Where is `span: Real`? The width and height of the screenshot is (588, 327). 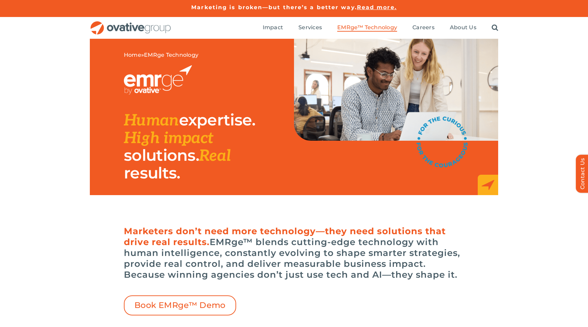
span: Real is located at coordinates (215, 156).